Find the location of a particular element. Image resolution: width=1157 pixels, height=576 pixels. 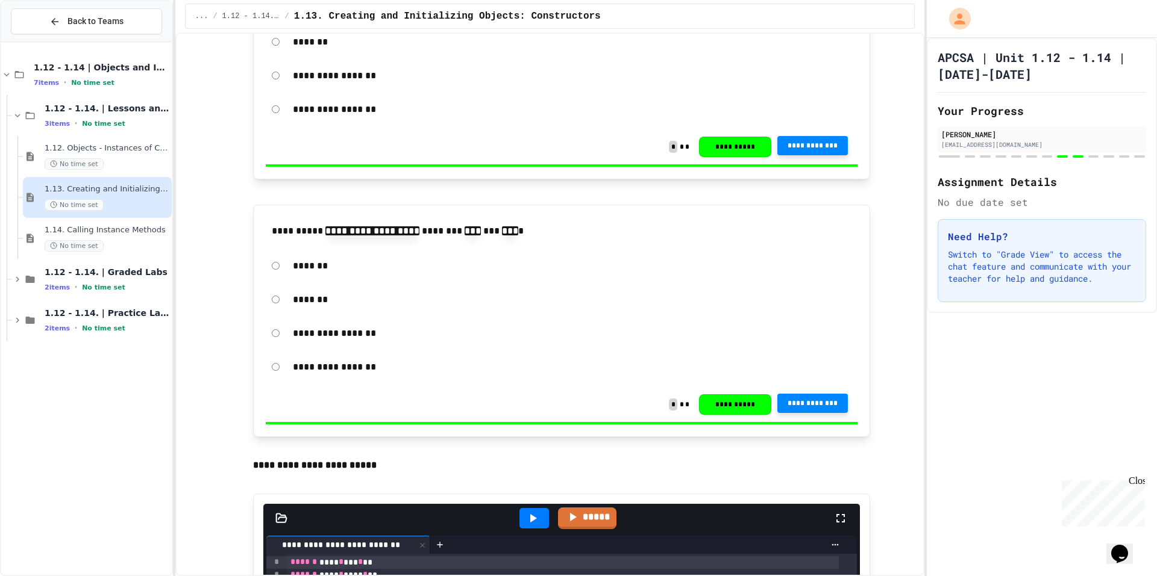

span: 1.12 - 1.14 | Objects and Instances of Classes is located at coordinates (101, 67).